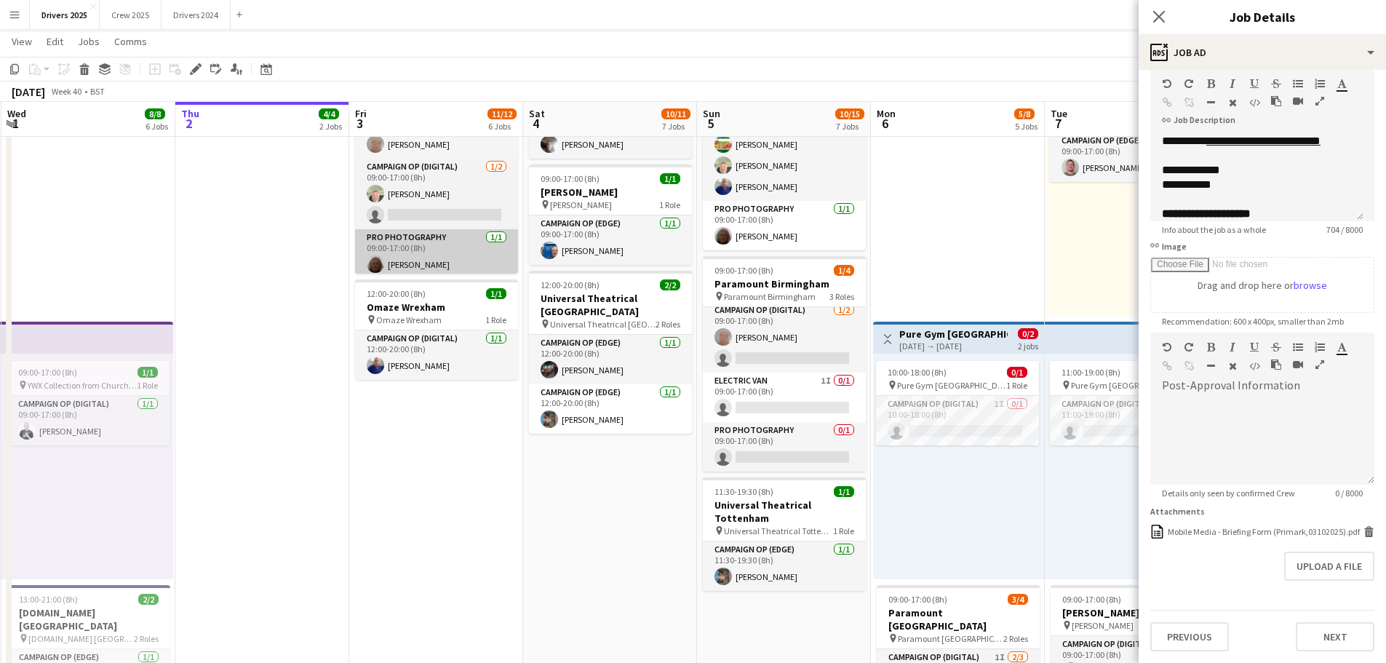  I want to click on app-card-role: Electric Van1I0/109:00-17:00 (8h), so click(784, 397).